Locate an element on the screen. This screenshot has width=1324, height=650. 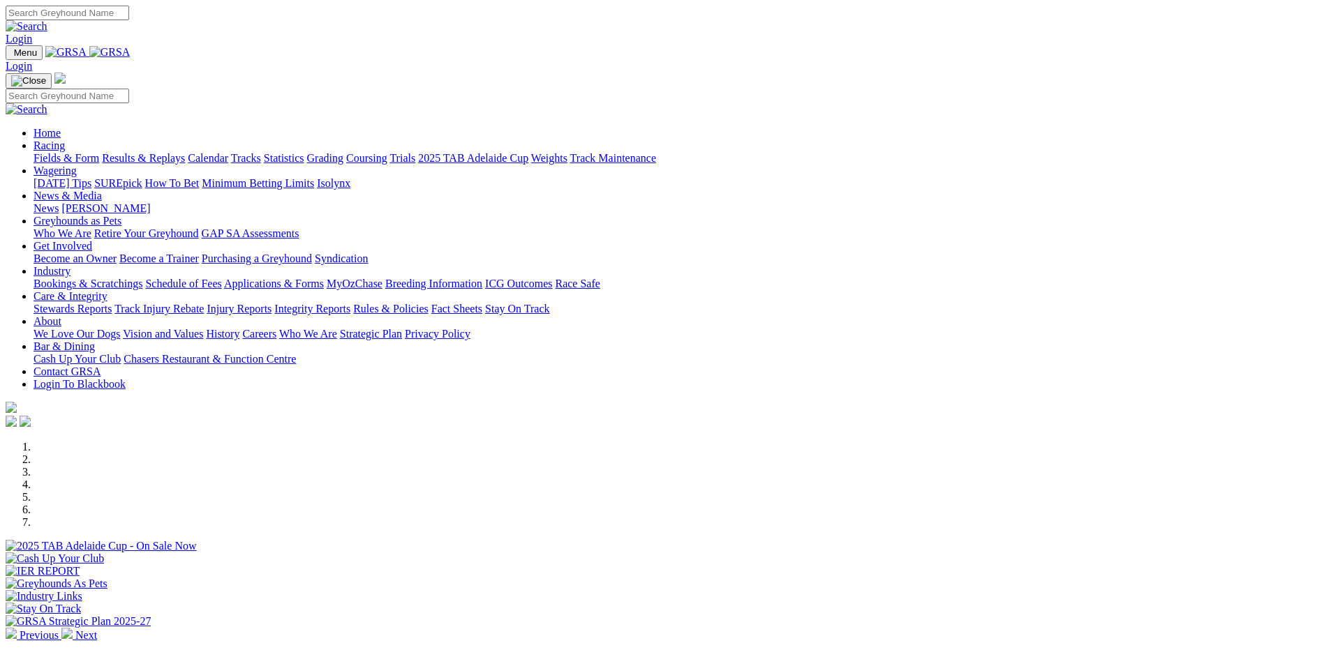
a: How To Bet is located at coordinates (172, 183).